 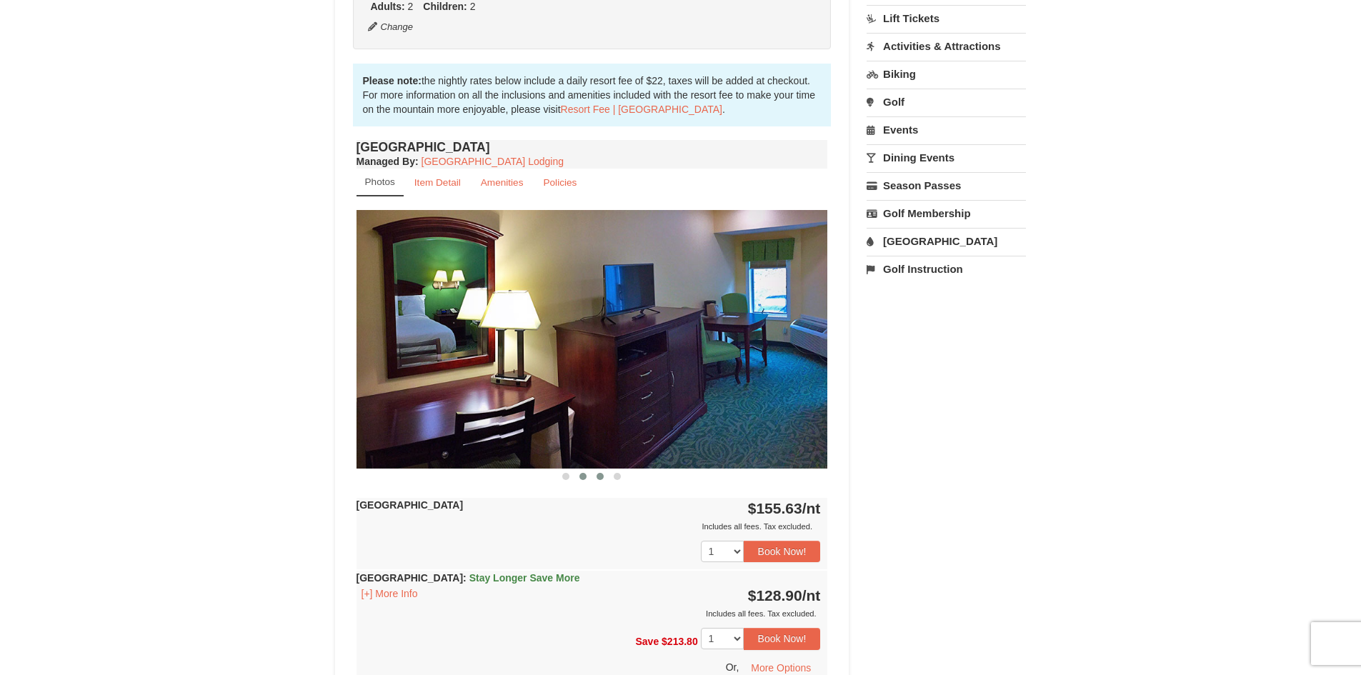 What do you see at coordinates (444, 6) in the screenshot?
I see `strong: Children:` at bounding box center [444, 6].